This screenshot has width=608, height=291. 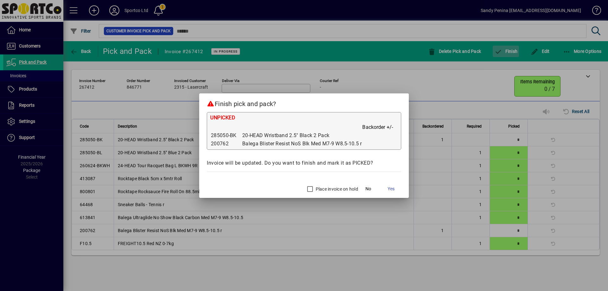 What do you see at coordinates (304, 163) in the screenshot?
I see `div: Invoice will be updated. Do you want to finish and mark it as PICKED?` at bounding box center [304, 163].